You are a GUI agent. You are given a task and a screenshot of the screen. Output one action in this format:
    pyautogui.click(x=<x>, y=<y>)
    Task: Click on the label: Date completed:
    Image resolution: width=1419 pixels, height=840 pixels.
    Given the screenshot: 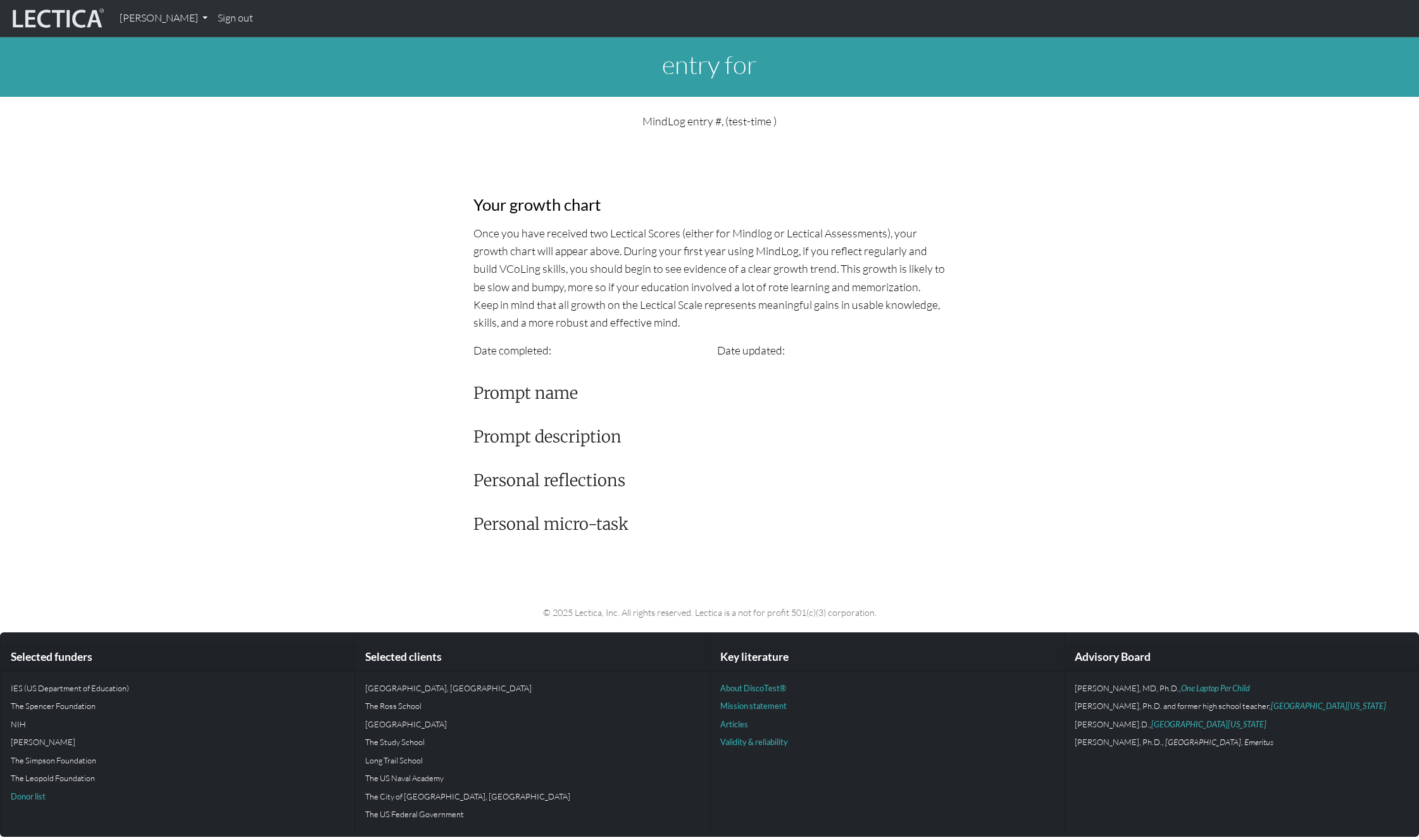 What is the action you would take?
    pyautogui.click(x=512, y=350)
    